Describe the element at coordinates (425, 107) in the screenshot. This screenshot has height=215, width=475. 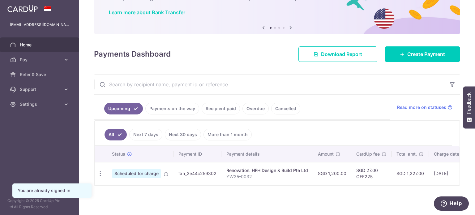
I see `a: Read more on statuses` at that location.